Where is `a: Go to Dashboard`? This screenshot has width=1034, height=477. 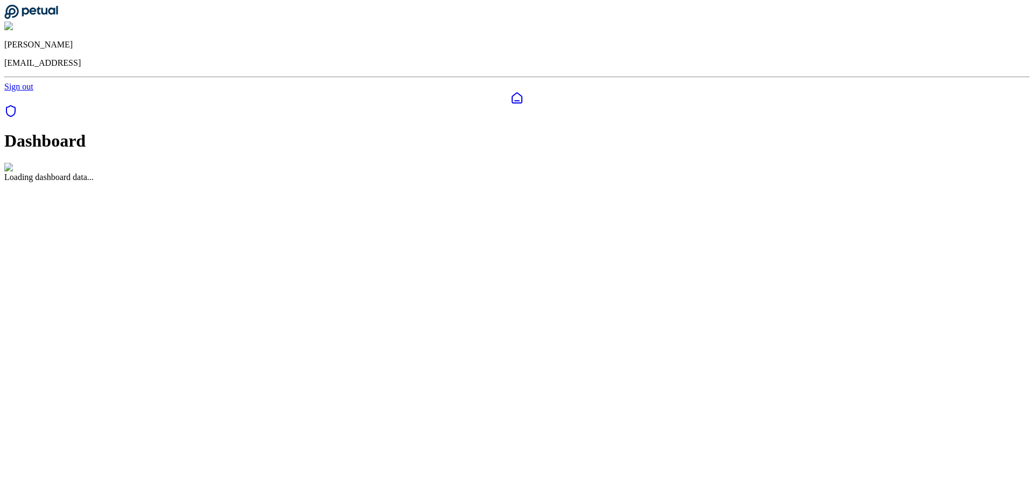 a: Go to Dashboard is located at coordinates (31, 16).